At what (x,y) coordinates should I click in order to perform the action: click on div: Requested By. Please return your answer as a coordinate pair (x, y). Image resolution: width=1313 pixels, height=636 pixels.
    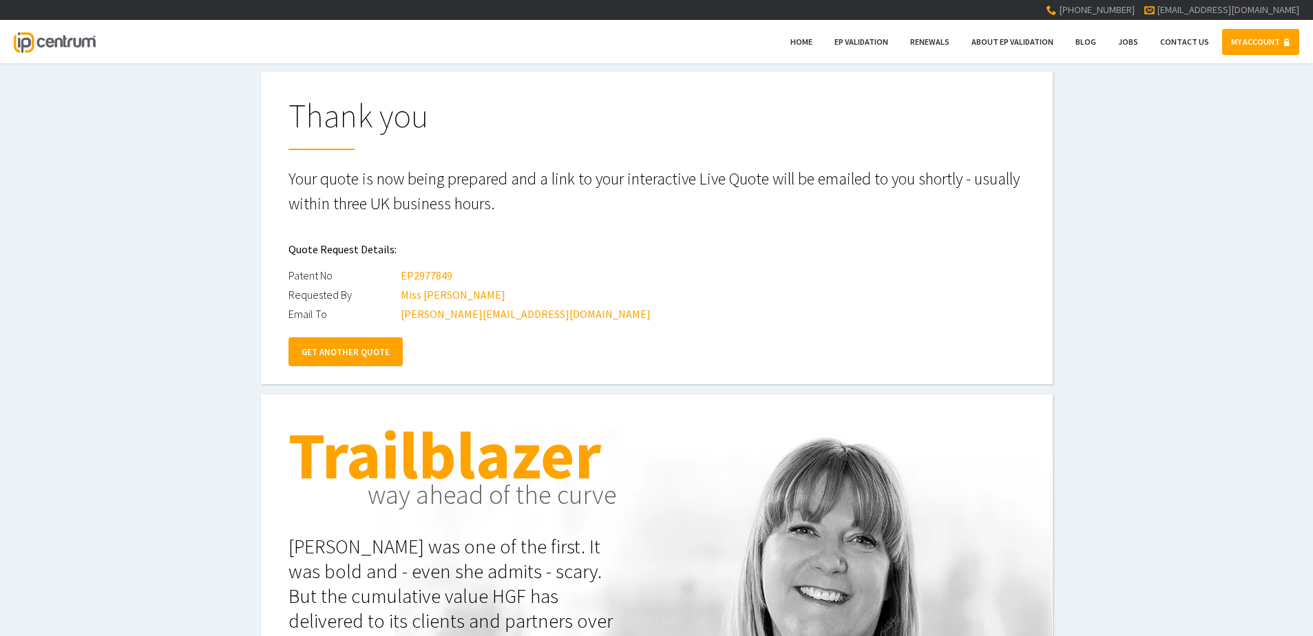
    Looking at the image, I should click on (344, 295).